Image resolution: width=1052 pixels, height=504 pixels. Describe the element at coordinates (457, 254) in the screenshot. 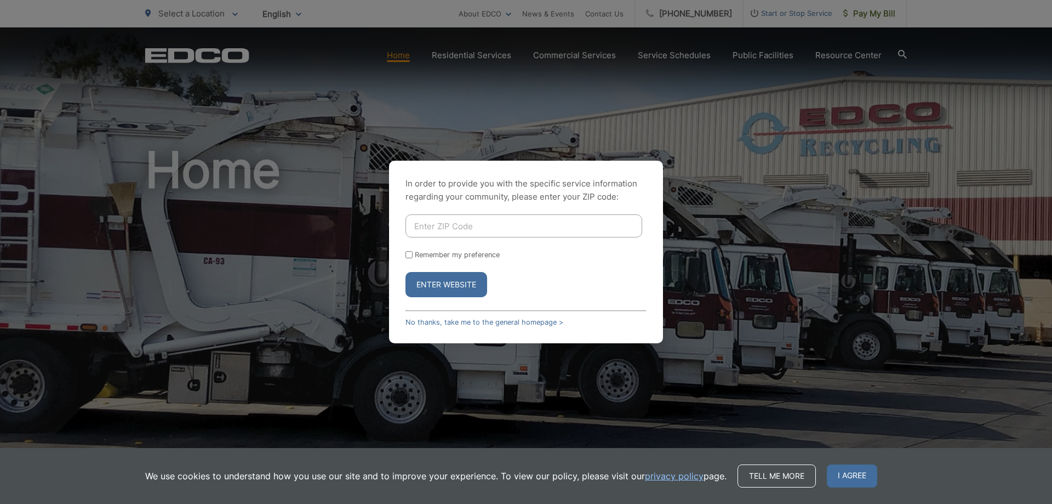

I see `label: Remember my preference` at that location.